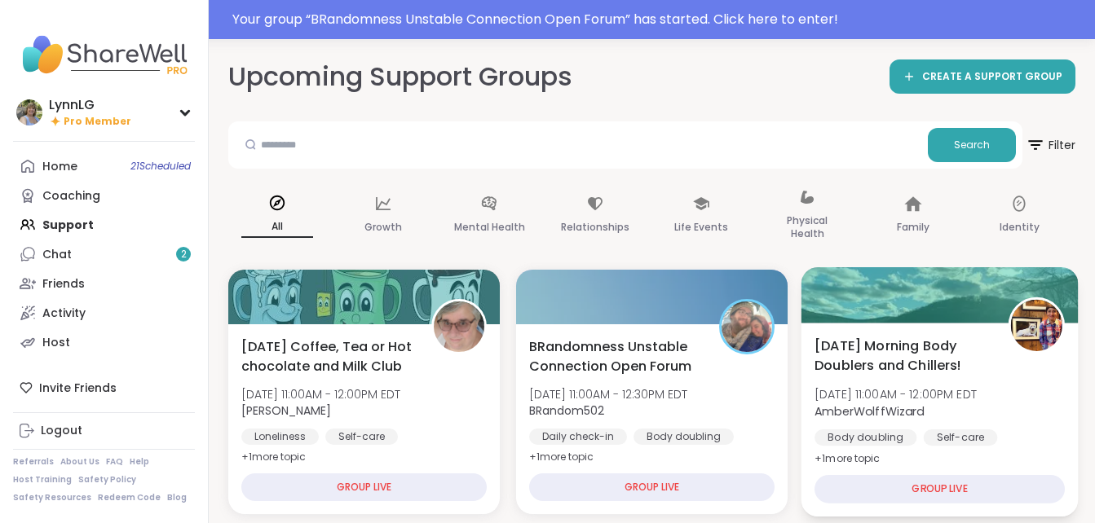 Image resolution: width=1095 pixels, height=523 pixels. What do you see at coordinates (972, 145) in the screenshot?
I see `button: Search` at bounding box center [972, 145].